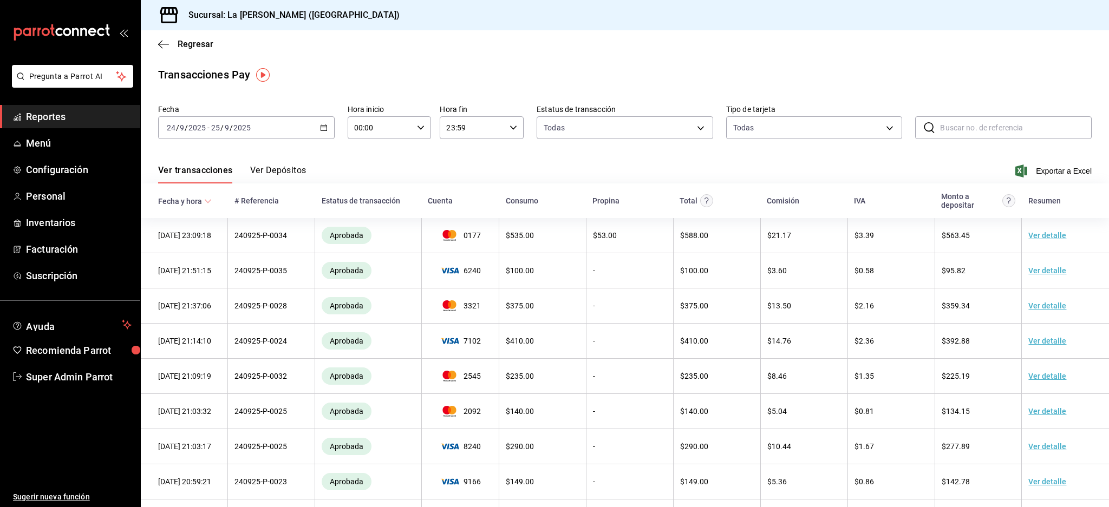  I want to click on div: Total, so click(688, 201).